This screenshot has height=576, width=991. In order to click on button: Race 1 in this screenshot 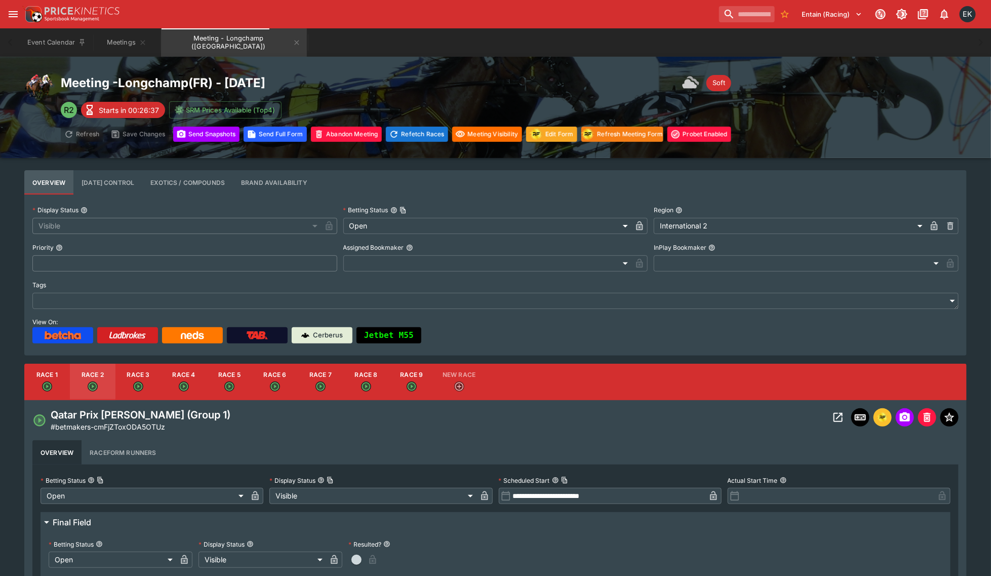, I will do `click(47, 382)`.